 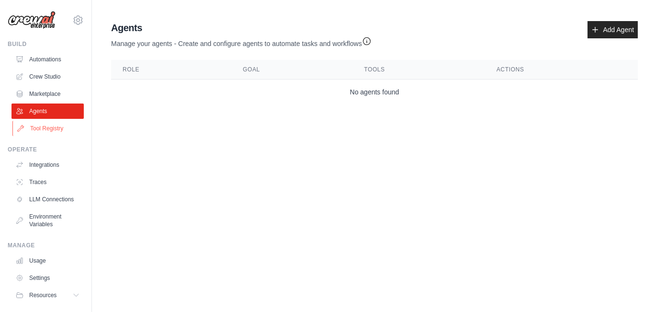 What do you see at coordinates (241, 28) in the screenshot?
I see `h2: Agents` at bounding box center [241, 28].